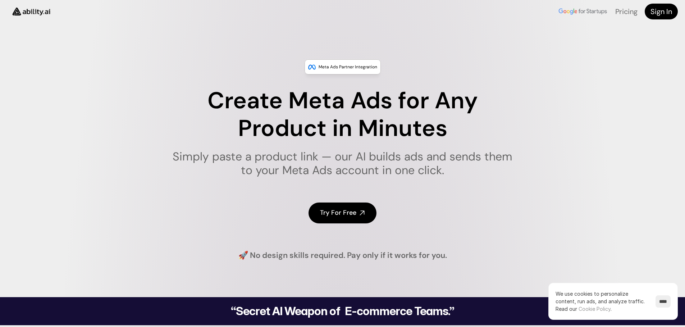  What do you see at coordinates (661, 12) in the screenshot?
I see `a: Sign In` at bounding box center [661, 12].